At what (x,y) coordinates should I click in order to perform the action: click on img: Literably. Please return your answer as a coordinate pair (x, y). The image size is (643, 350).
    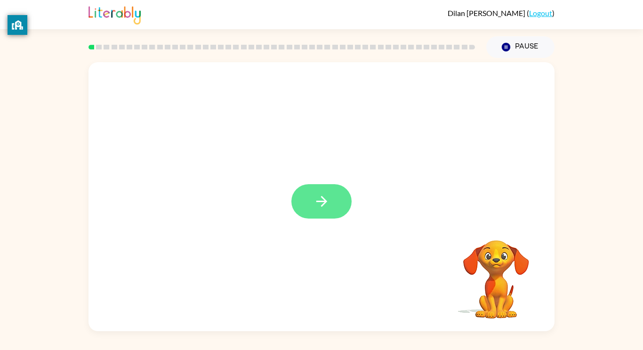
    Looking at the image, I should click on (114, 14).